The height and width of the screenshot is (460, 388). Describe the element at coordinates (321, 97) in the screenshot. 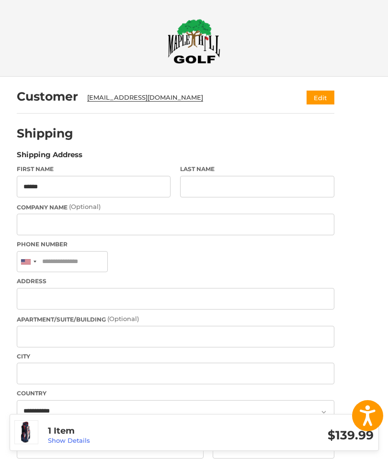

I see `button: Edit` at that location.